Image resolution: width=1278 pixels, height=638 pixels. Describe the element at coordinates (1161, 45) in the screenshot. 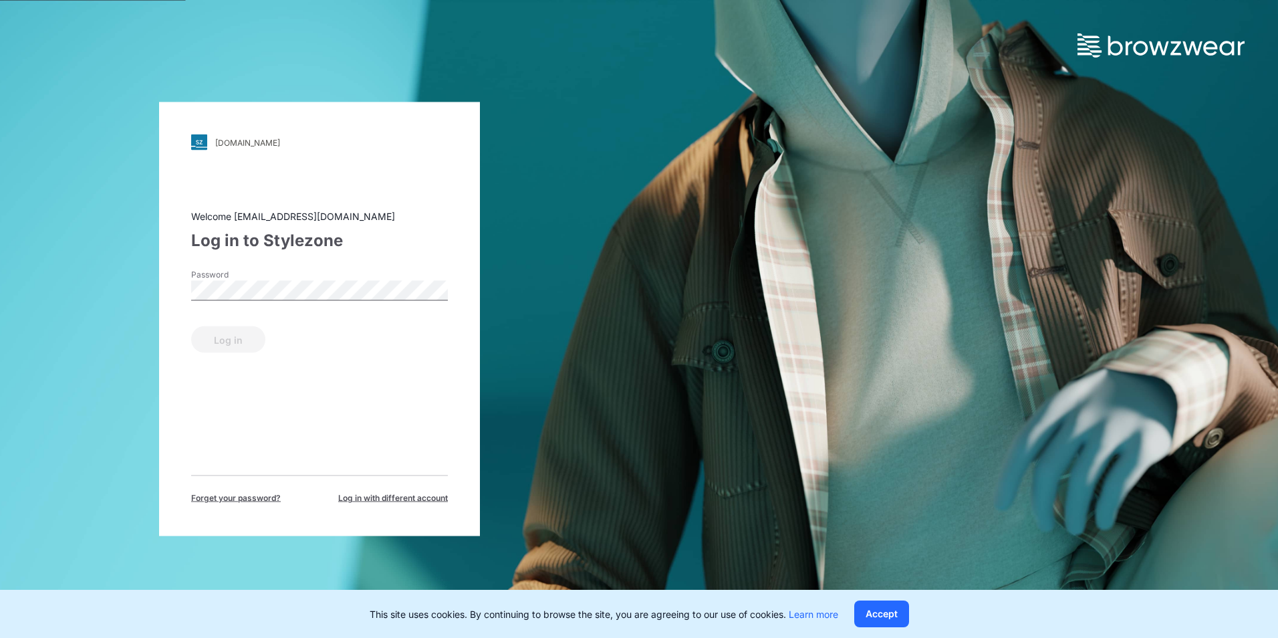

I see `img: browzwear-logo.73288ffb.svg` at that location.